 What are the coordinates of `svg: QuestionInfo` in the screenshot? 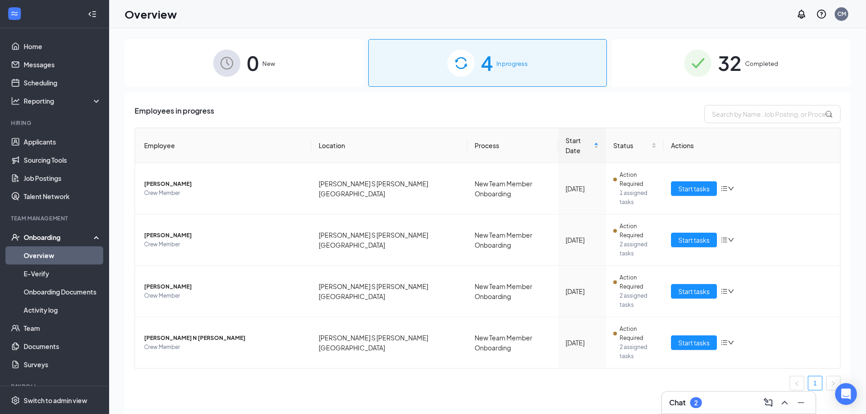 It's located at (822, 14).